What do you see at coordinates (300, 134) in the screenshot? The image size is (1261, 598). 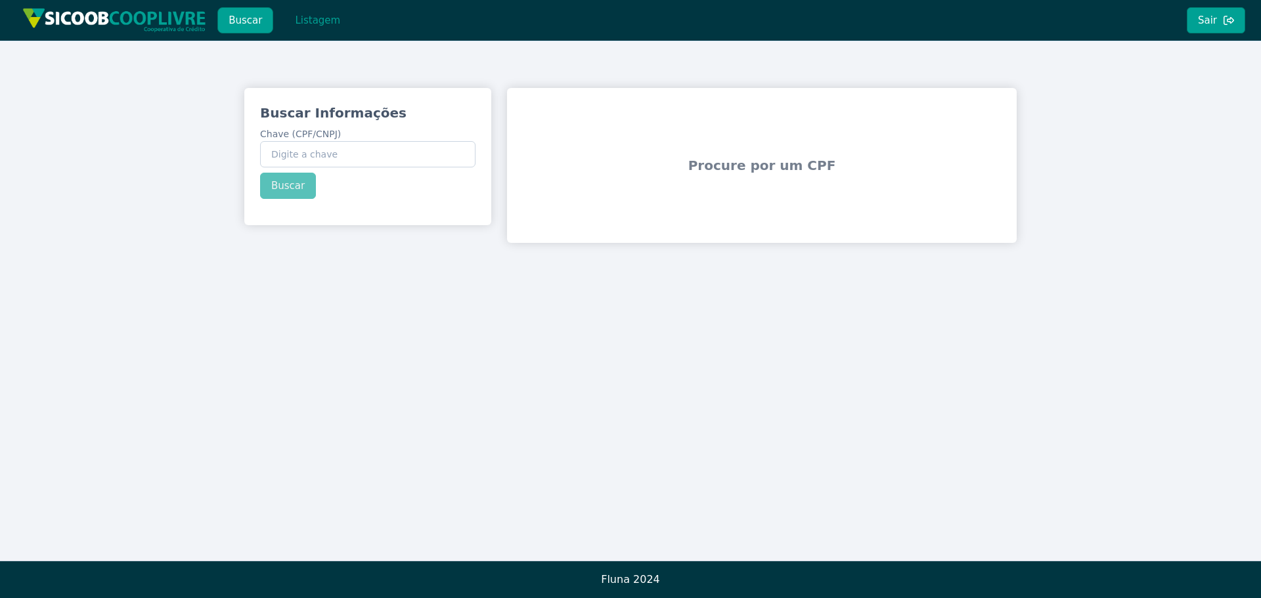 I see `span: Chave (CPF/CNPJ)` at bounding box center [300, 134].